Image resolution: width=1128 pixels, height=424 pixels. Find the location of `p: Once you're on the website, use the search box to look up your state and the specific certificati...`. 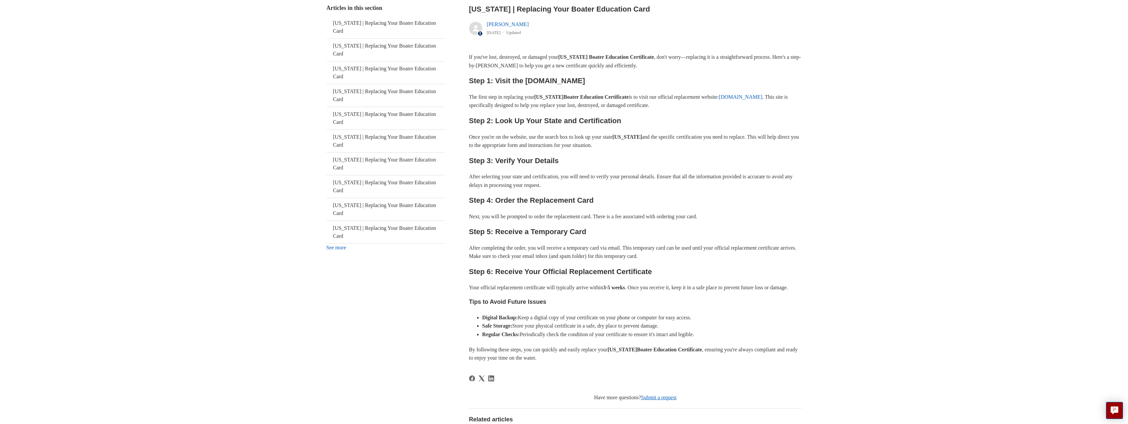

p: Once you're on the website, use the search box to look up your state and the specific certificati... is located at coordinates (635, 141).